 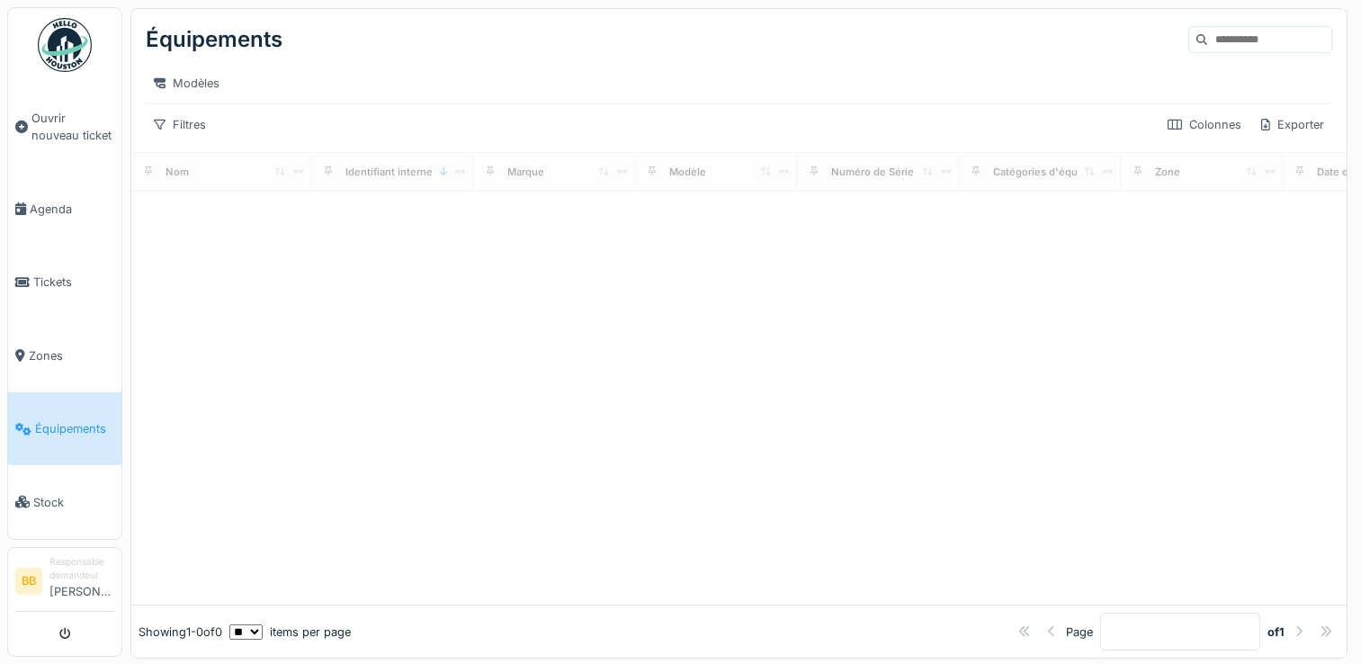 I want to click on div: items per page, so click(x=290, y=632).